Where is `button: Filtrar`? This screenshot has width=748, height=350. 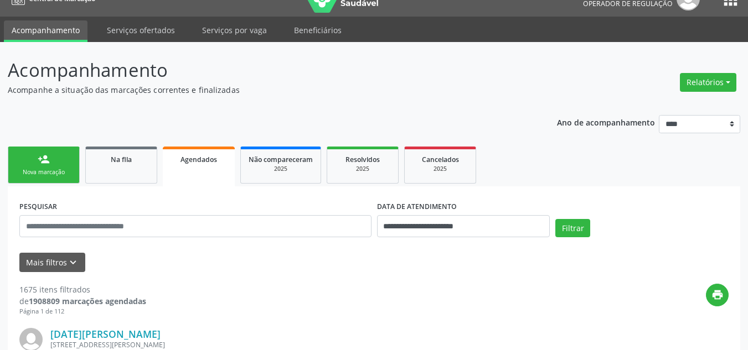
button: Filtrar is located at coordinates (572, 229).